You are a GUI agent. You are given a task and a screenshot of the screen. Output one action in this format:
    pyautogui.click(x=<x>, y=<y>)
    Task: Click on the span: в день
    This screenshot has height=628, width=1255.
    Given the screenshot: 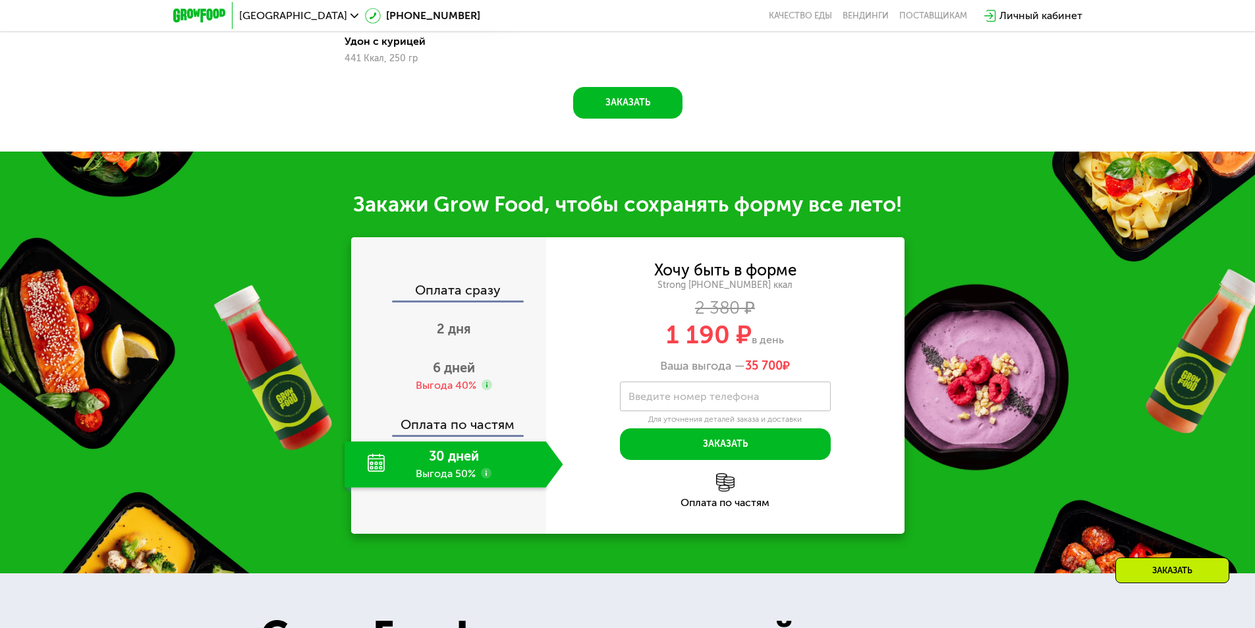 What is the action you would take?
    pyautogui.click(x=767, y=339)
    